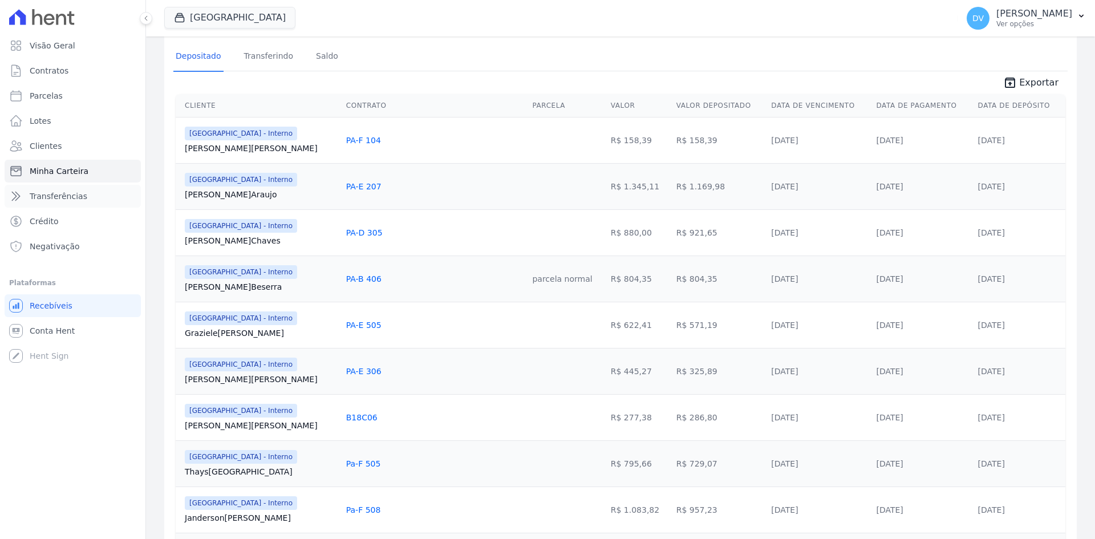  I want to click on td: R$ 1.083,82, so click(639, 510).